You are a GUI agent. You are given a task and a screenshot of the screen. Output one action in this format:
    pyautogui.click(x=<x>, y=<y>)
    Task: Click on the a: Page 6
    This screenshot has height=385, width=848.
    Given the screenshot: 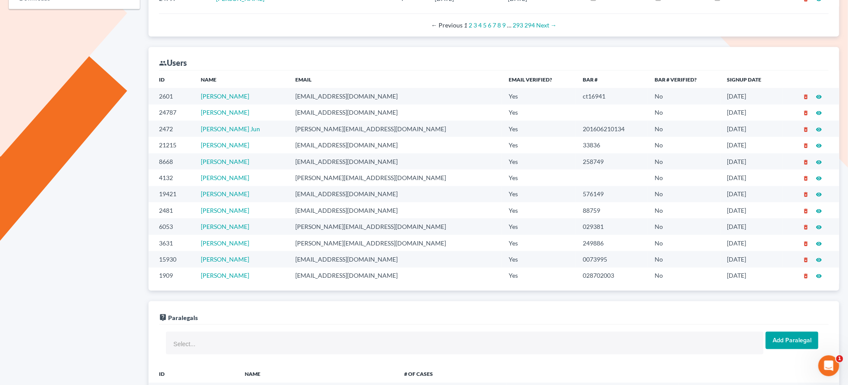 What is the action you would take?
    pyautogui.click(x=490, y=25)
    